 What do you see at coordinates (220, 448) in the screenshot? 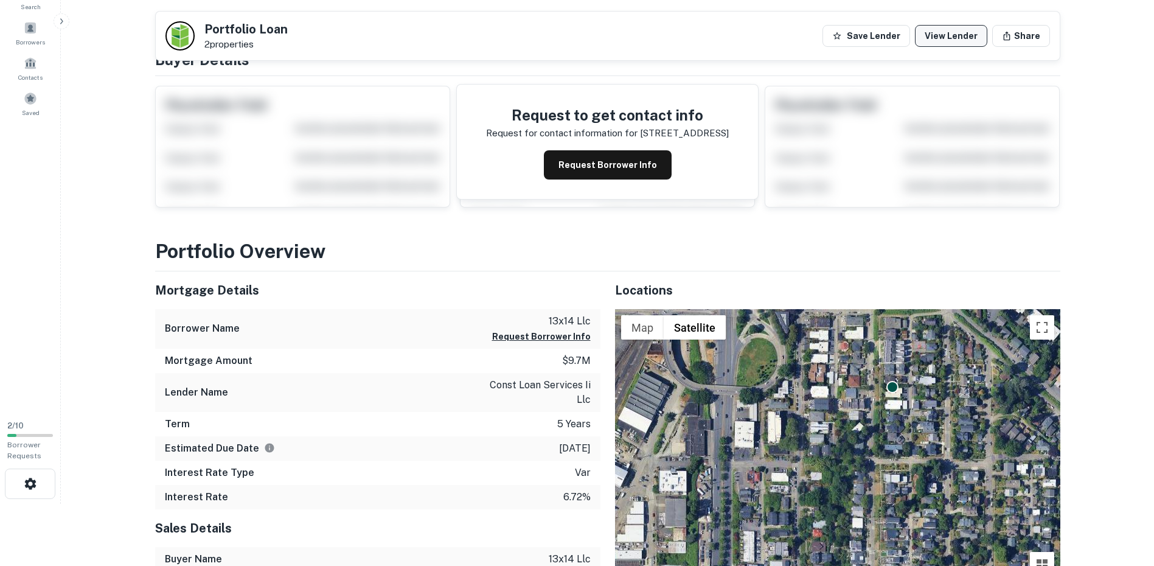
I see `h6: Estimated Due Date` at bounding box center [220, 448].